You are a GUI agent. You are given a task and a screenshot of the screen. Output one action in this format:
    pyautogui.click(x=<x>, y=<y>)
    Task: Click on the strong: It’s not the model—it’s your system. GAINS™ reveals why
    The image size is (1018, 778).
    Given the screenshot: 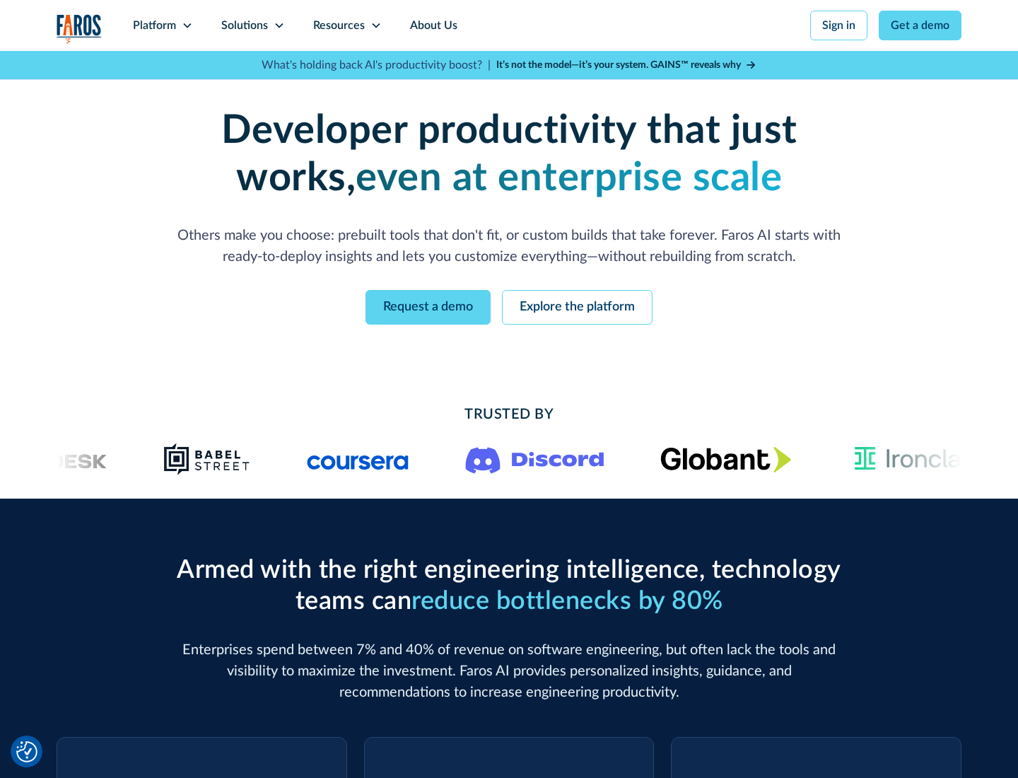 What is the action you would take?
    pyautogui.click(x=619, y=65)
    